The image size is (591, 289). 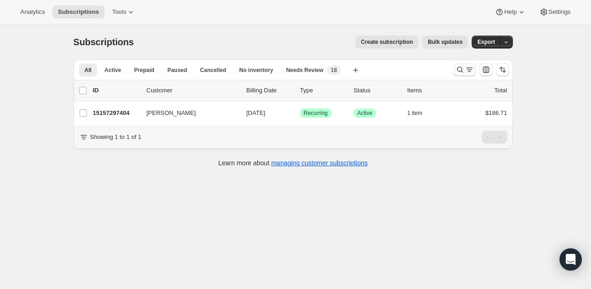 What do you see at coordinates (486, 42) in the screenshot?
I see `span: Export` at bounding box center [486, 42].